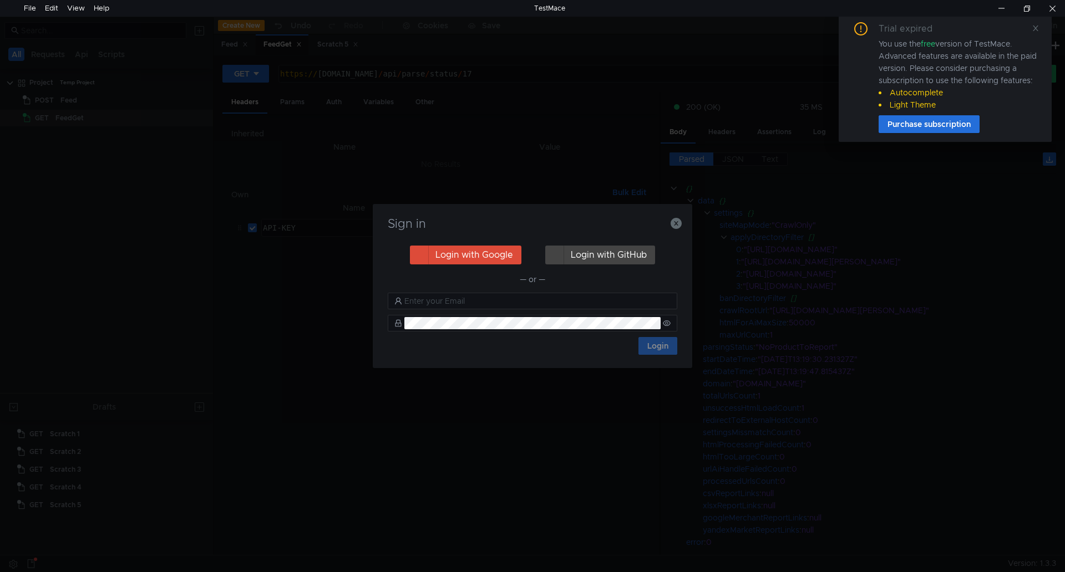 Image resolution: width=1065 pixels, height=572 pixels. I want to click on li: Light Theme, so click(958, 105).